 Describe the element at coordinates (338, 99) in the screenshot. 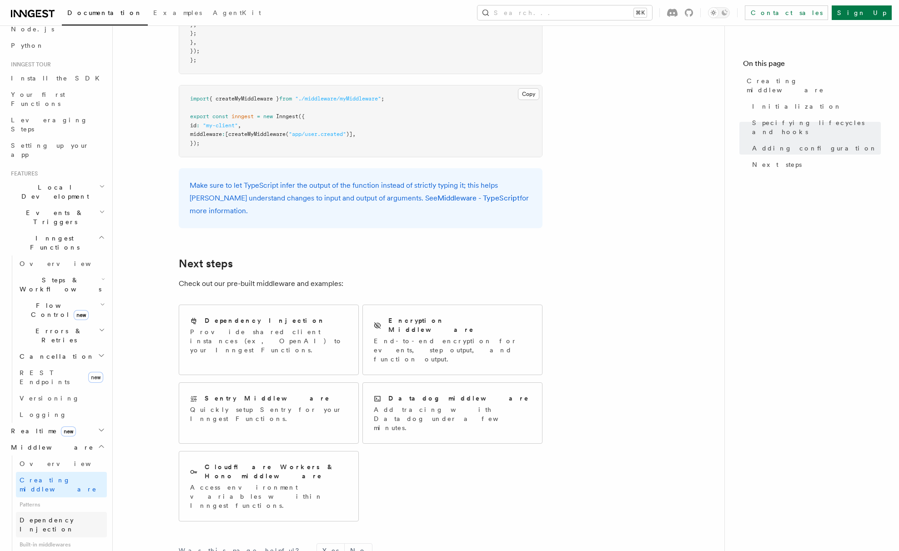

I see `span: "./middleware/myMiddleware"` at that location.